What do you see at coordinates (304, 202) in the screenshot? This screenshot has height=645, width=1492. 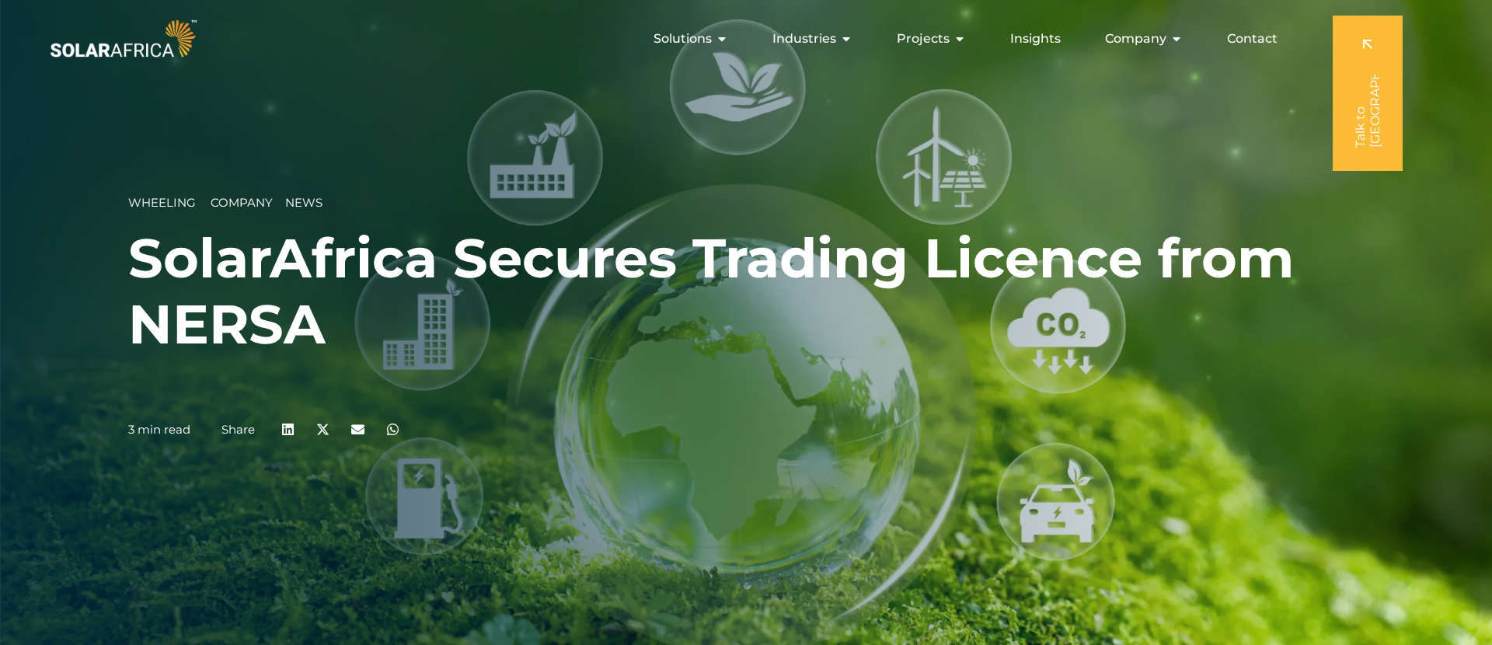 I see `span: News` at bounding box center [304, 202].